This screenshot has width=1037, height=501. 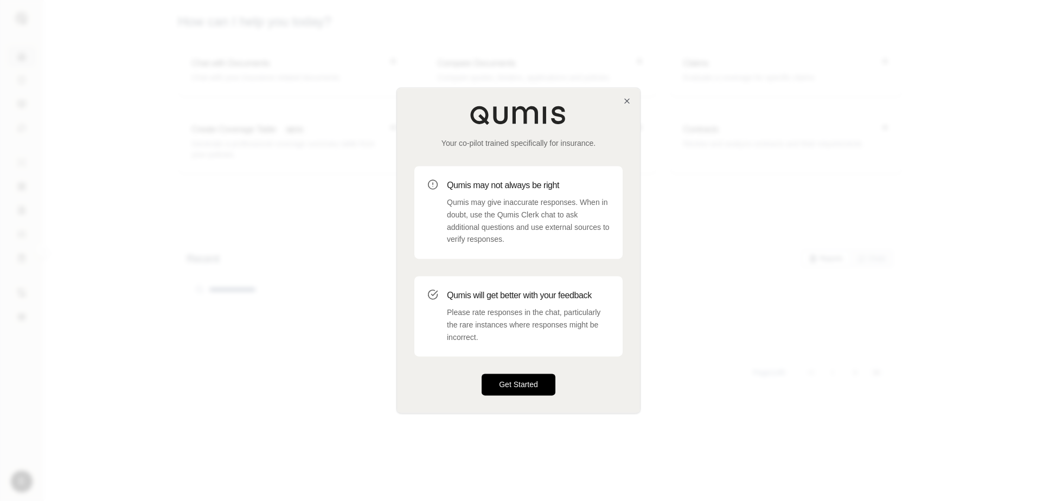 I want to click on h3: Qumis will get better with your feedback, so click(x=528, y=296).